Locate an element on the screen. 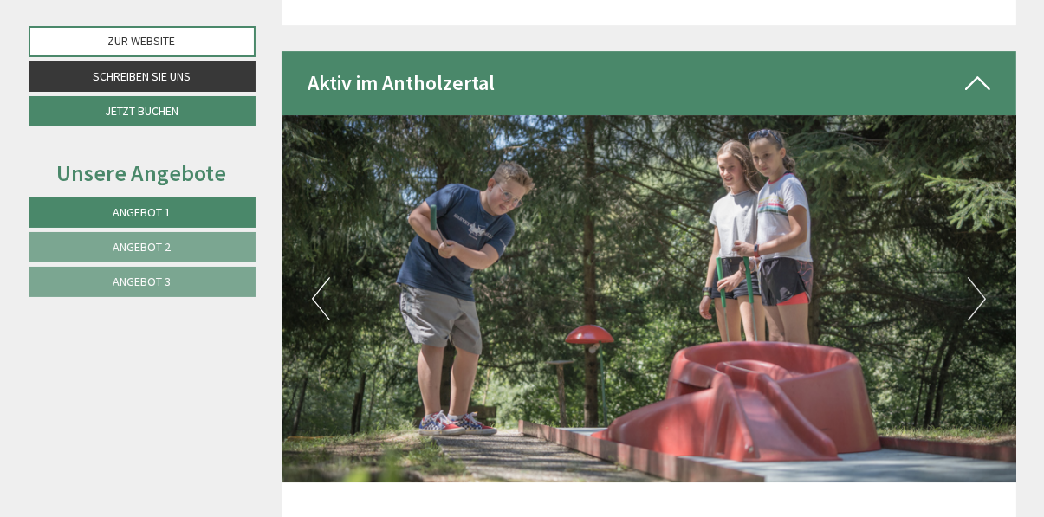  button: Senden is located at coordinates (636, 471).